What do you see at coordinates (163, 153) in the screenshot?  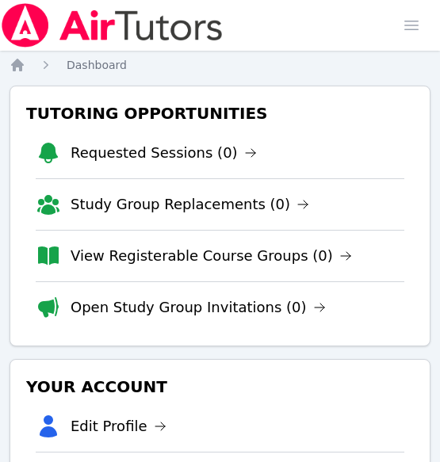 I see `a: Requested Sessions (0)` at bounding box center [163, 153].